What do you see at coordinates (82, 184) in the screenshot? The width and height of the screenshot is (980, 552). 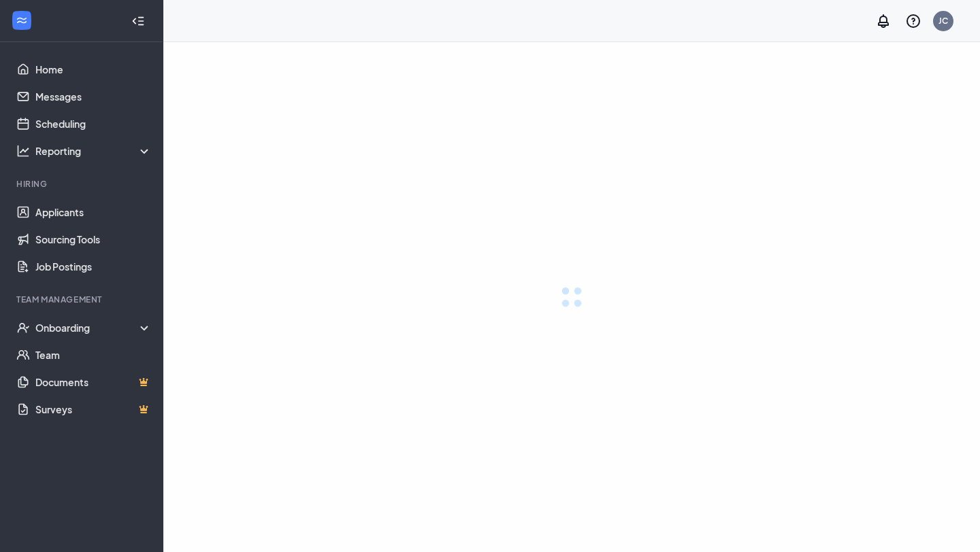 I see `div: Hiring` at bounding box center [82, 184].